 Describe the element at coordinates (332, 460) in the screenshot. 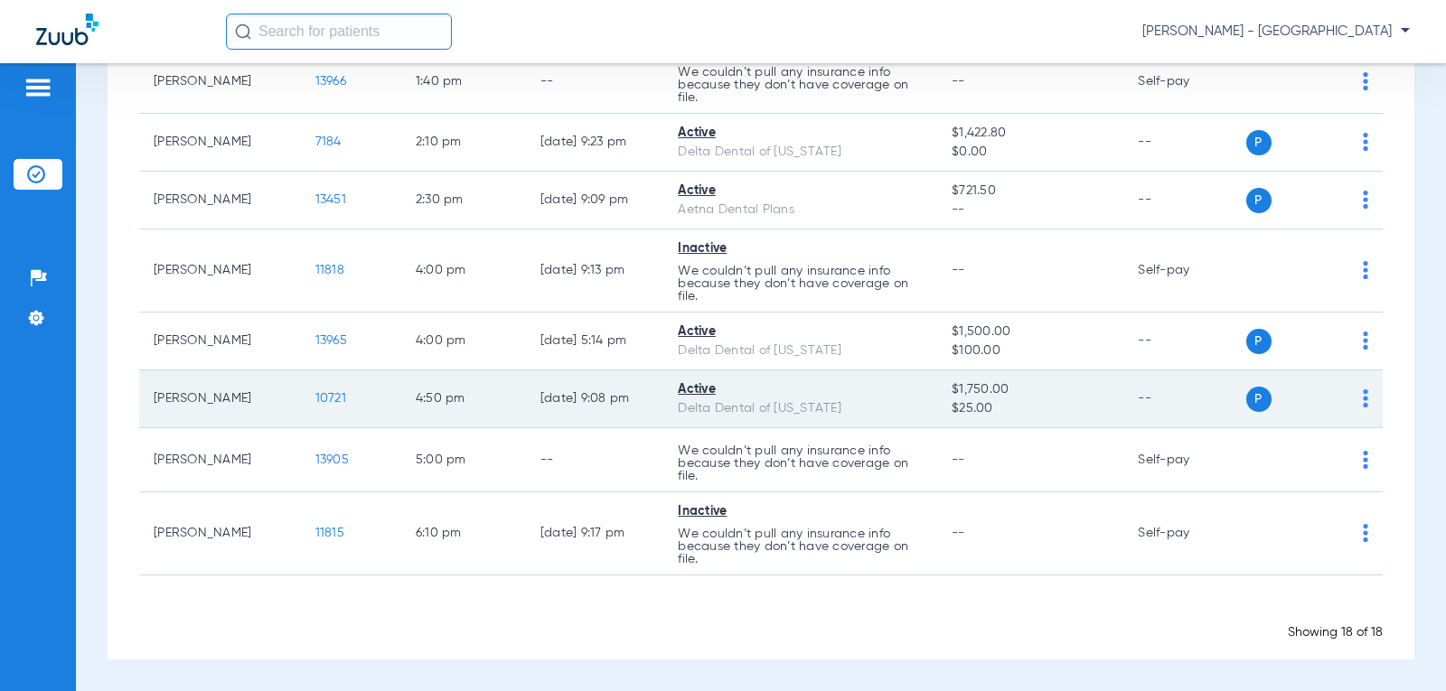

I see `span: 13905` at that location.